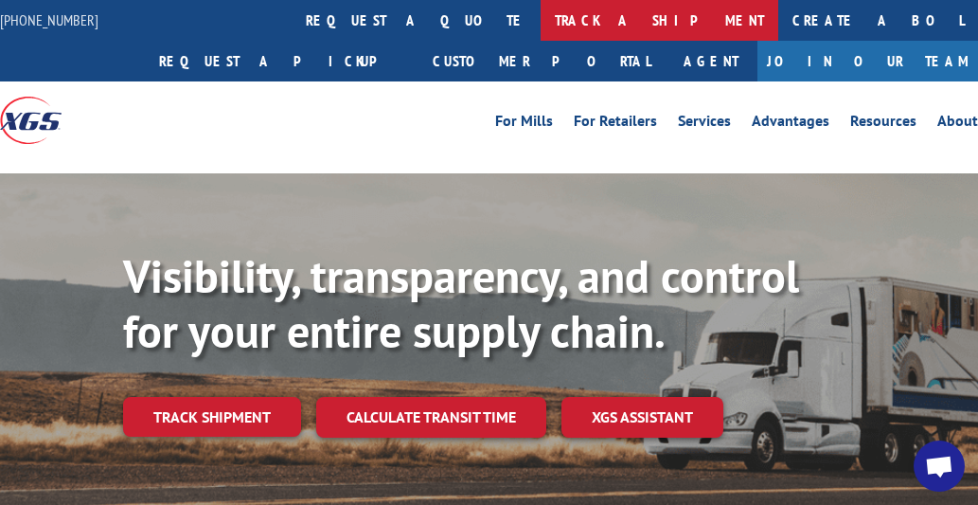 This screenshot has width=978, height=505. What do you see at coordinates (642, 416) in the screenshot?
I see `a: XGS ASSISTANT` at bounding box center [642, 416].